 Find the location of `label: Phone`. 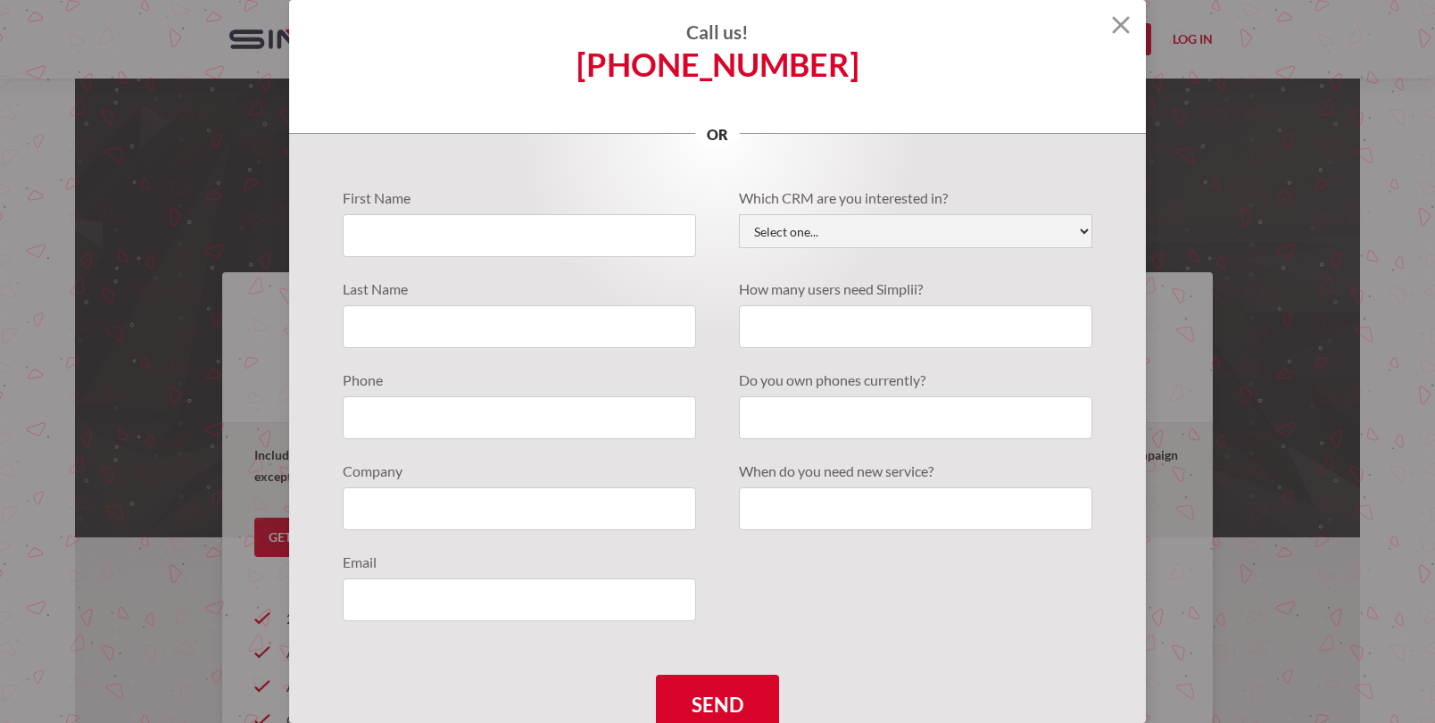

label: Phone is located at coordinates (519, 380).